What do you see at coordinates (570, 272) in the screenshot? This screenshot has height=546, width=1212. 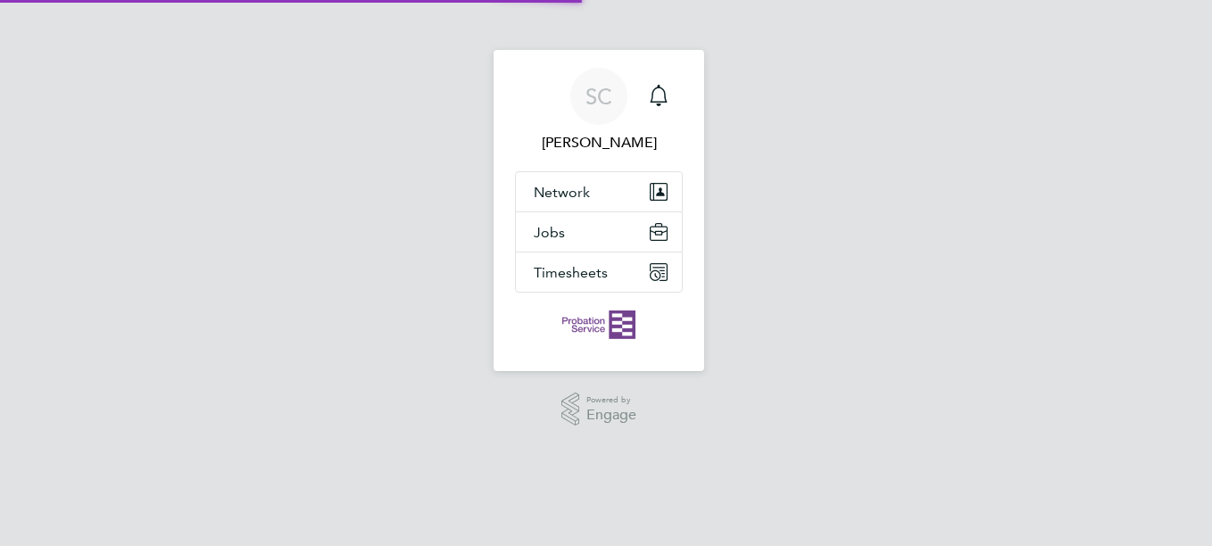 I see `span: Timesheets` at bounding box center [570, 272].